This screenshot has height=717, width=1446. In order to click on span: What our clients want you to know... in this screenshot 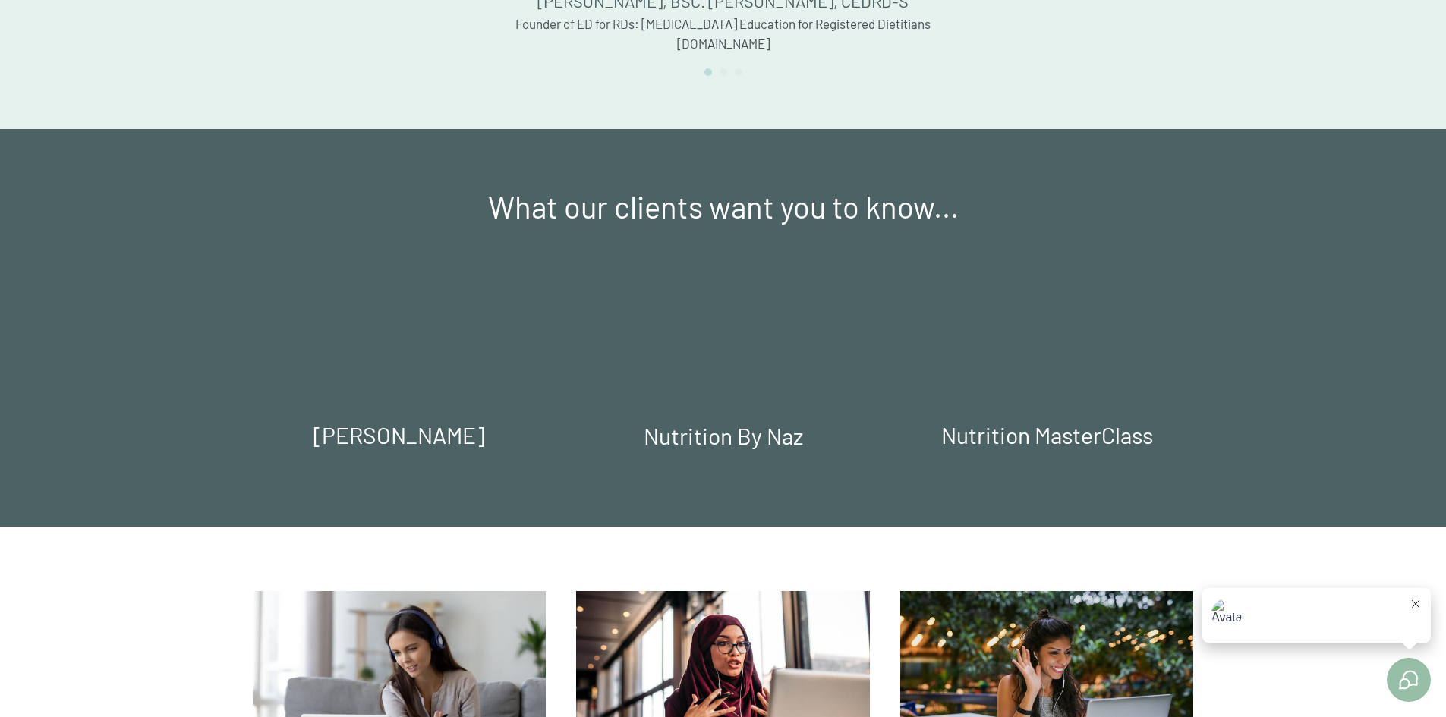, I will do `click(723, 206)`.